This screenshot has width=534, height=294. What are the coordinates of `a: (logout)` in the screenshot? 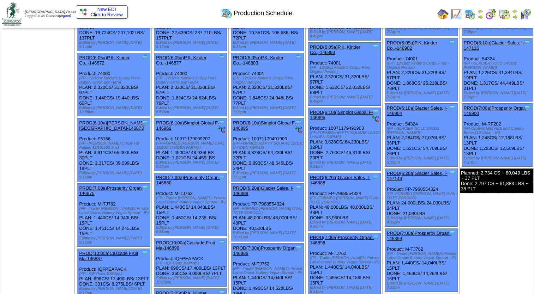 It's located at (65, 16).